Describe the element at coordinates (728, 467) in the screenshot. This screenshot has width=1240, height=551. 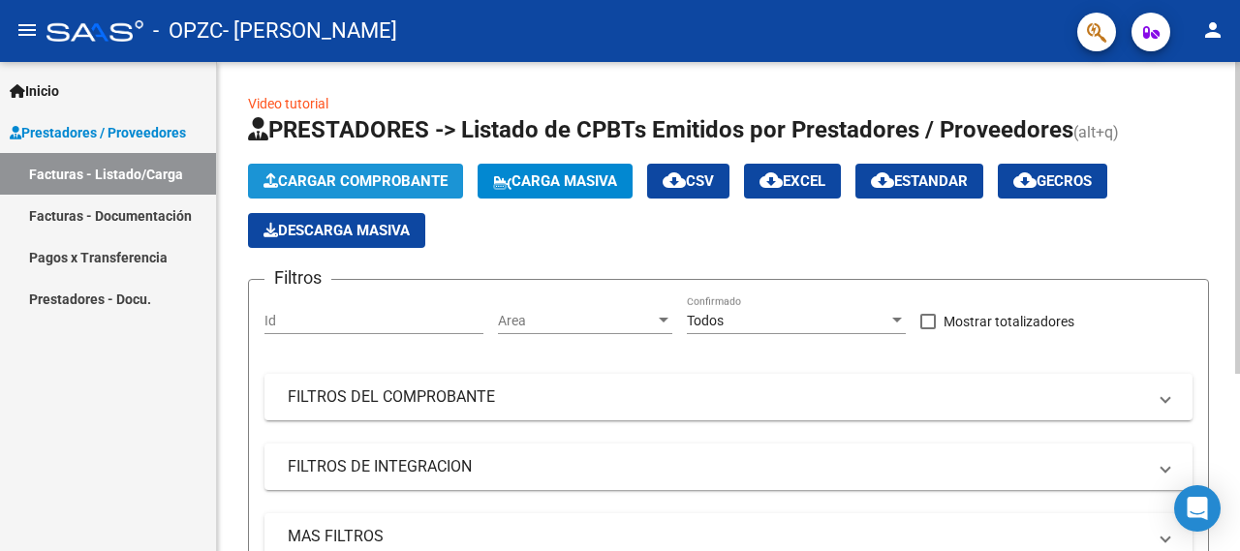
I see `mat-expansion-panel-header: FILTROS DE INTEGRACION` at that location.